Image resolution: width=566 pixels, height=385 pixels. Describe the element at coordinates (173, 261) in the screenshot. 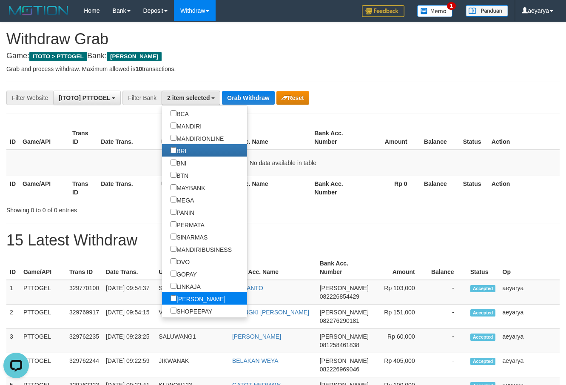

I see `input: OVO` at that location.